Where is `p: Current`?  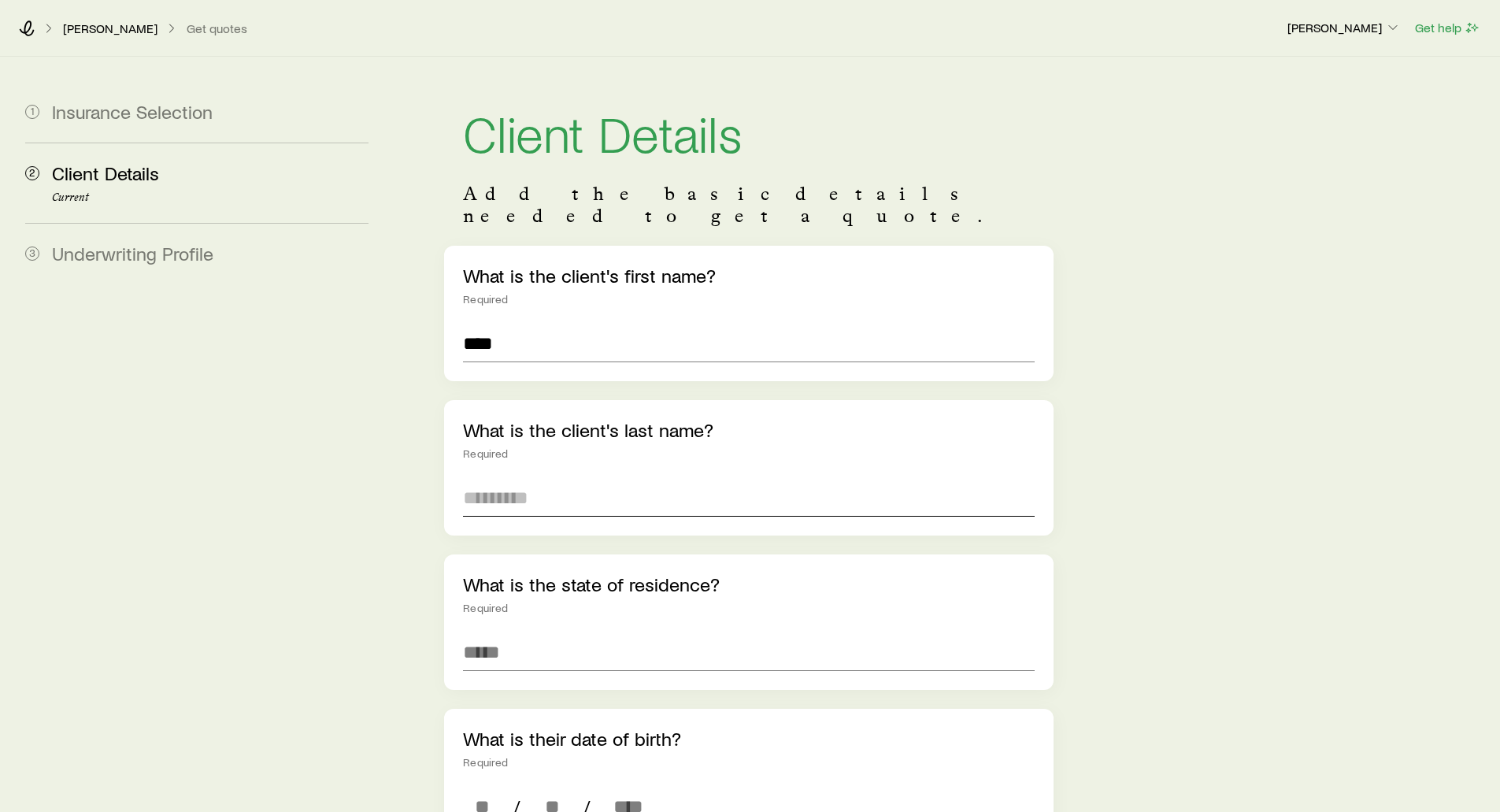 p: Current is located at coordinates (210, 198).